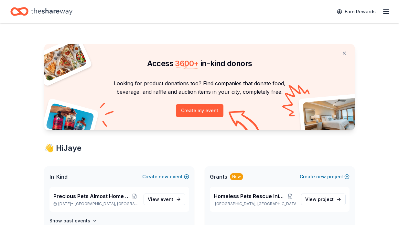  I want to click on span: event, so click(167, 199).